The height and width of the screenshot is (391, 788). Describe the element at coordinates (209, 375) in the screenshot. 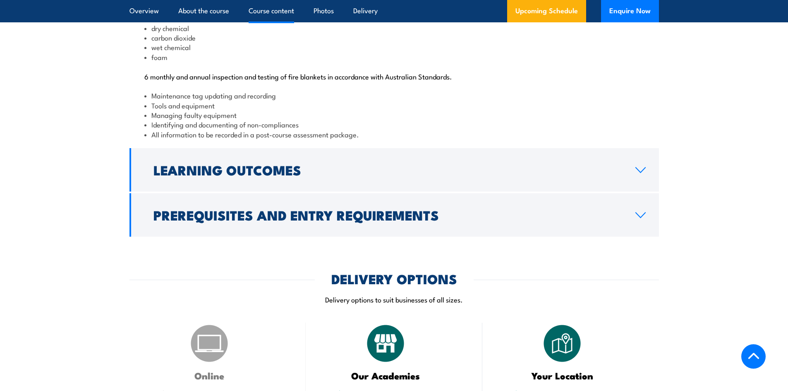

I see `h3: Online` at that location.